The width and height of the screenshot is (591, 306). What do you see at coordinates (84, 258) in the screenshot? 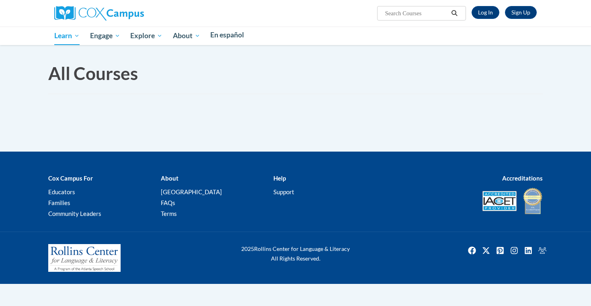
I see `img: Rollins Center for Language & Literacy - A Program of the Atlanta Speech School` at bounding box center [84, 258].